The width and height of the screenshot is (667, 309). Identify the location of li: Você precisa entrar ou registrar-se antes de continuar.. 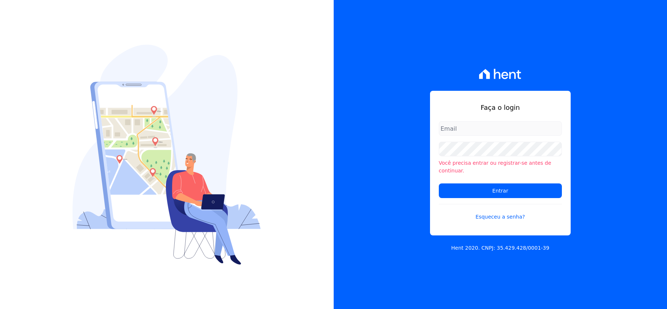
(501, 167).